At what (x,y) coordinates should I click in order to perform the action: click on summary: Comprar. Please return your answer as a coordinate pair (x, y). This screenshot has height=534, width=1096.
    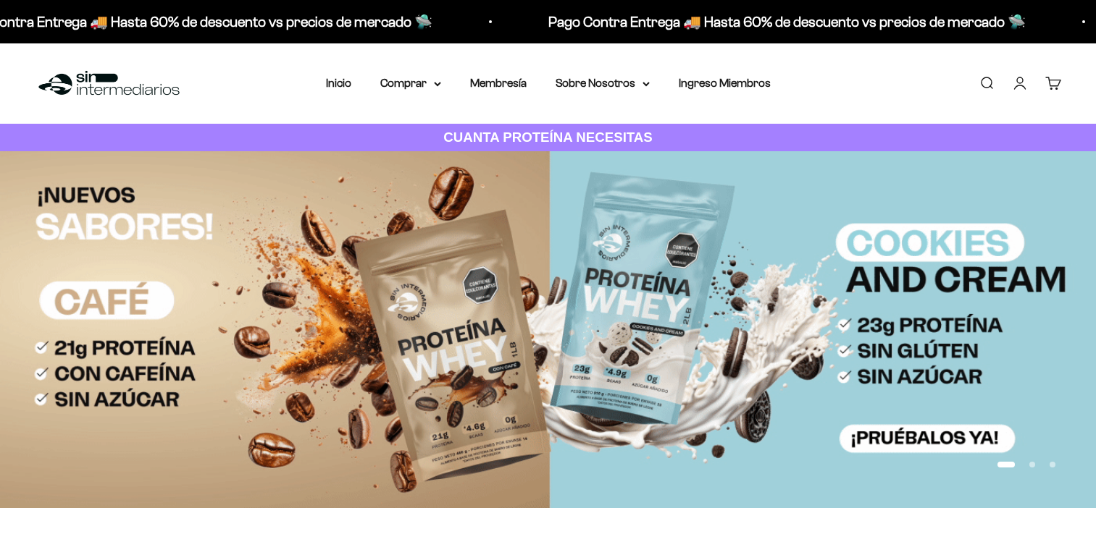
    Looking at the image, I should click on (411, 83).